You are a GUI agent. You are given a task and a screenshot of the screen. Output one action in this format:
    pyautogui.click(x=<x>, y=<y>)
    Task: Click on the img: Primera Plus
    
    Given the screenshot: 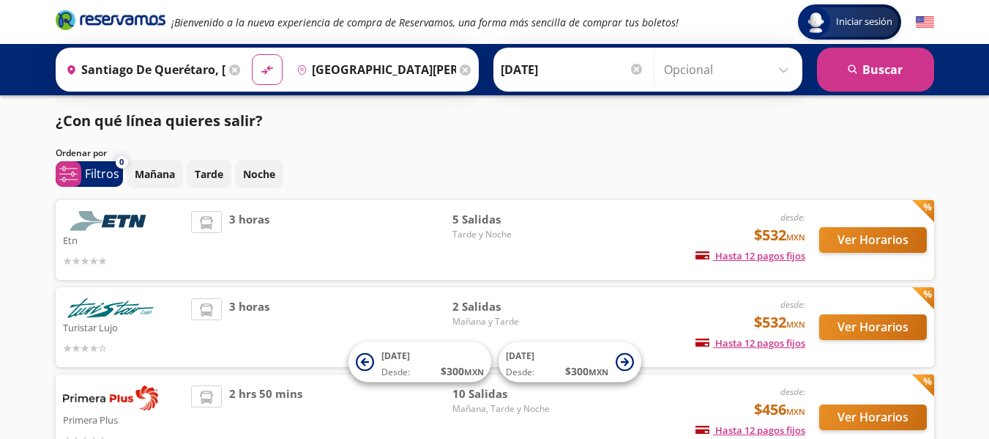 What is the action you would take?
    pyautogui.click(x=111, y=398)
    